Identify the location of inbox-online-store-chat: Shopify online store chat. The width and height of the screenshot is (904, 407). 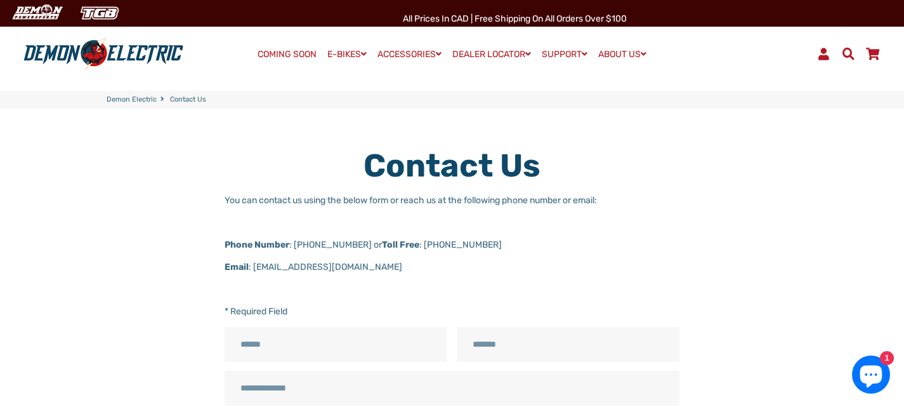
(871, 376).